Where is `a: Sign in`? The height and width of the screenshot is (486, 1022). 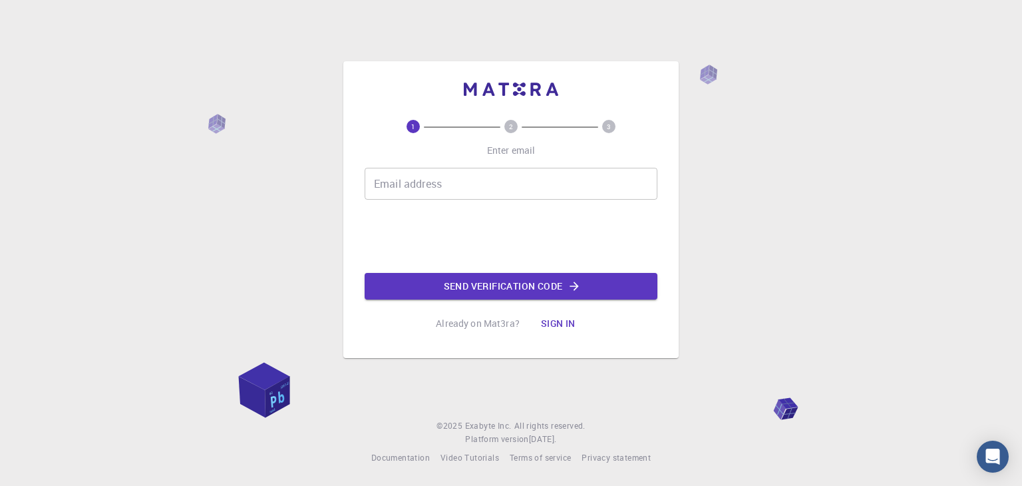
a: Sign in is located at coordinates (558, 323).